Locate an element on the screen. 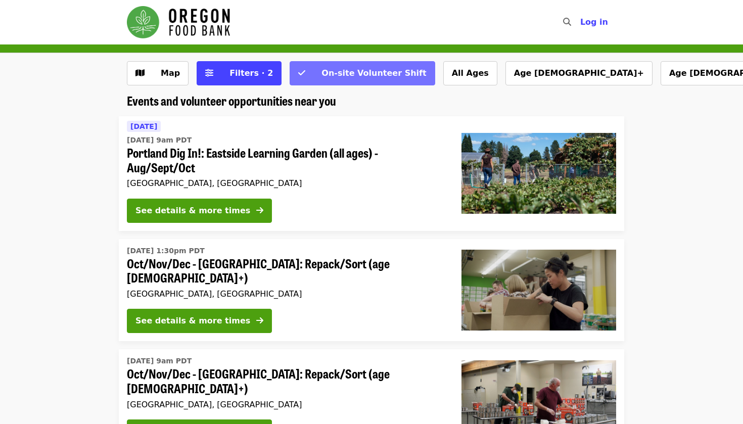 Image resolution: width=743 pixels, height=424 pixels. button: On-site Volunteer Shift is located at coordinates (362, 73).